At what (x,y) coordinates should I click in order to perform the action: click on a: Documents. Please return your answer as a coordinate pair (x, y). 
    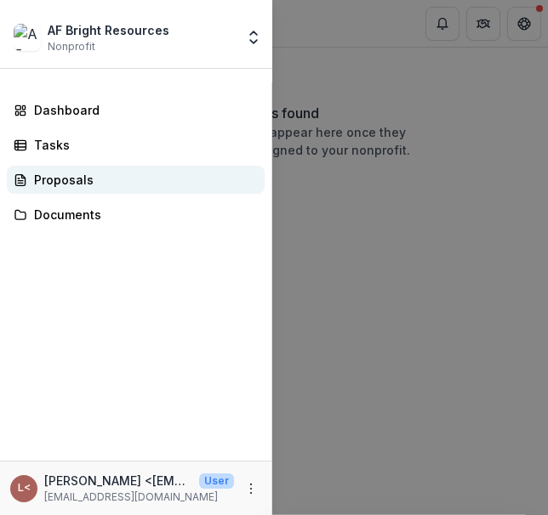
    Looking at the image, I should click on (135, 214).